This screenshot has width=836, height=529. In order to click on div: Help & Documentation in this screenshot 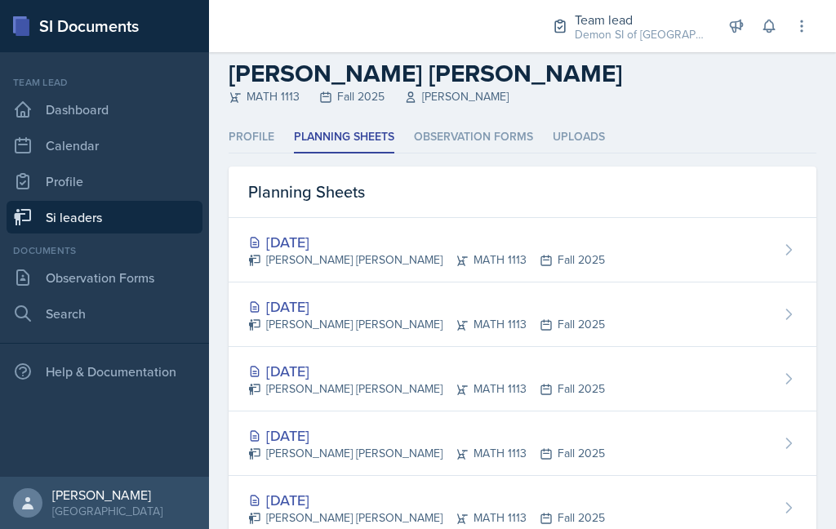, I will do `click(104, 371)`.